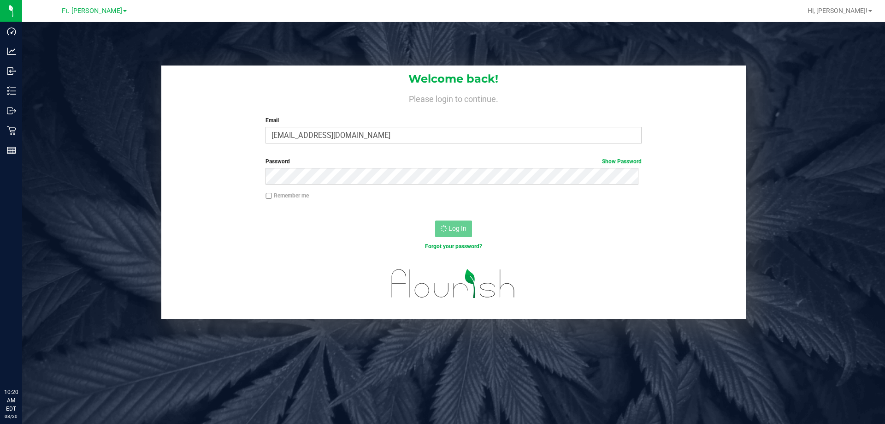  What do you see at coordinates (453, 120) in the screenshot?
I see `label: Email` at bounding box center [453, 120].